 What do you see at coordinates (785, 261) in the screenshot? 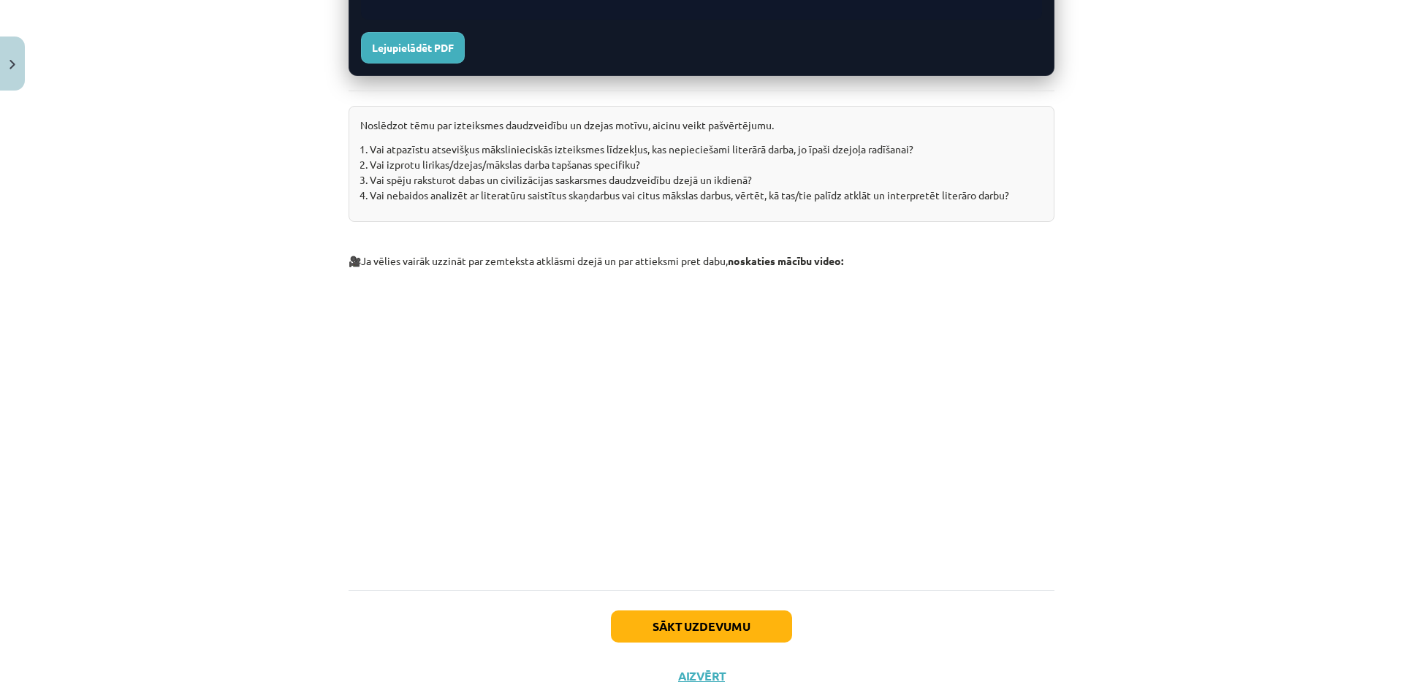
I see `strong: noskaties mācību video:` at bounding box center [785, 261].